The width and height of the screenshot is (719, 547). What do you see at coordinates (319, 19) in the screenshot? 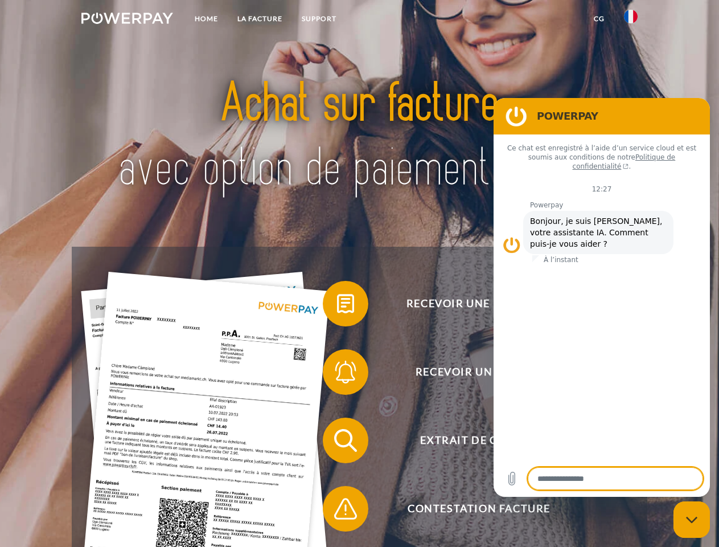
I see `a: Support` at bounding box center [319, 19].